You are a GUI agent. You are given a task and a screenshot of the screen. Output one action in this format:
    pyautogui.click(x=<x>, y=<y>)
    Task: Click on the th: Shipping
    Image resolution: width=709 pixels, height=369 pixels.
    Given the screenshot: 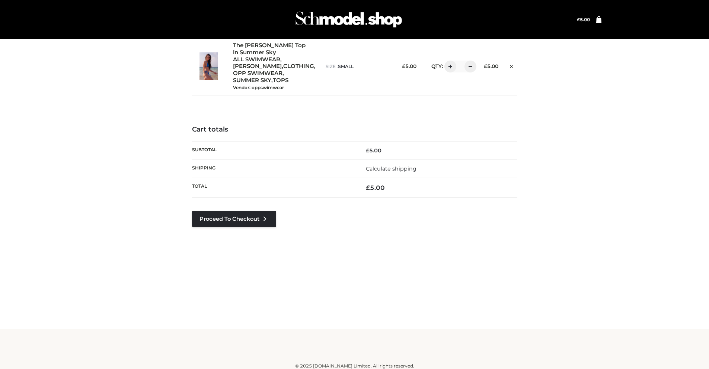 What is the action you would take?
    pyautogui.click(x=273, y=169)
    